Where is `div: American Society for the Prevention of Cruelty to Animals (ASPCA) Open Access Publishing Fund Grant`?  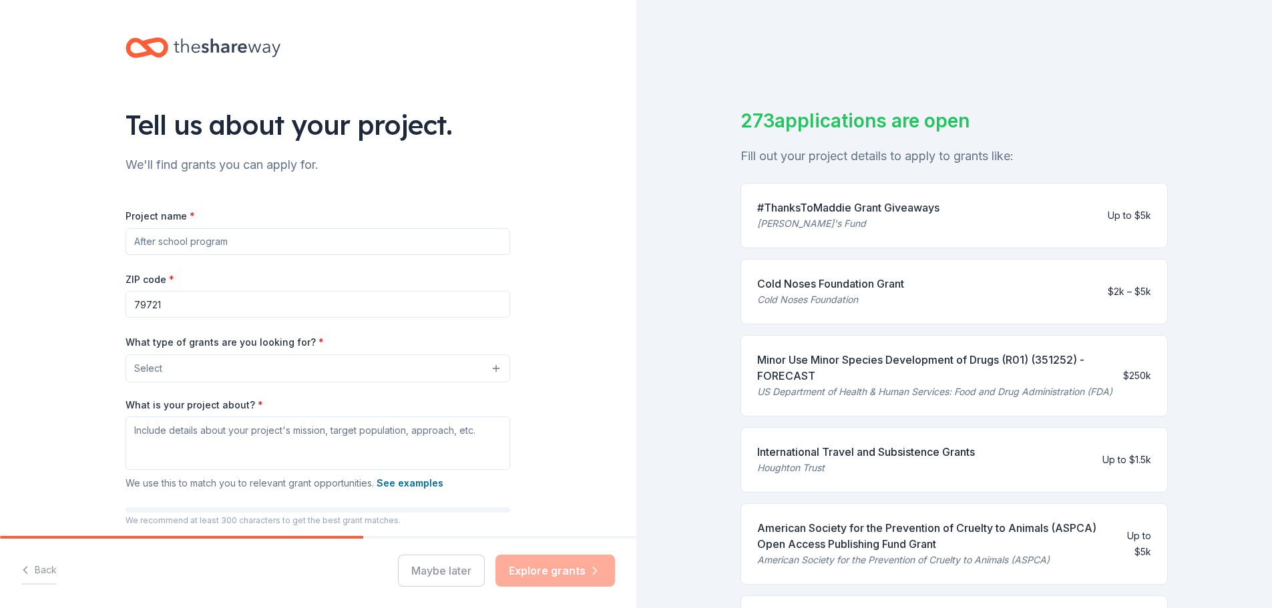
div: American Society for the Prevention of Cruelty to Animals (ASPCA) Open Access Publishing Fund Grant is located at coordinates (934, 536).